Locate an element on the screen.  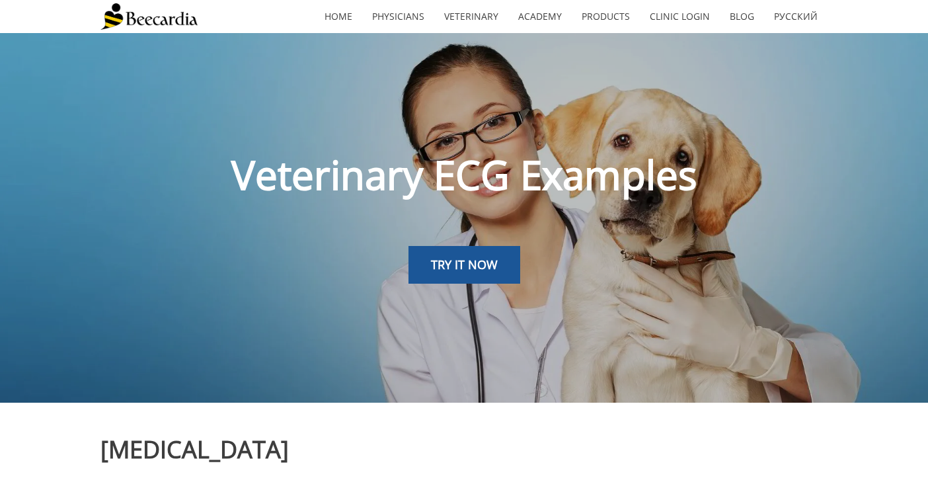
a: Products is located at coordinates (605, 17).